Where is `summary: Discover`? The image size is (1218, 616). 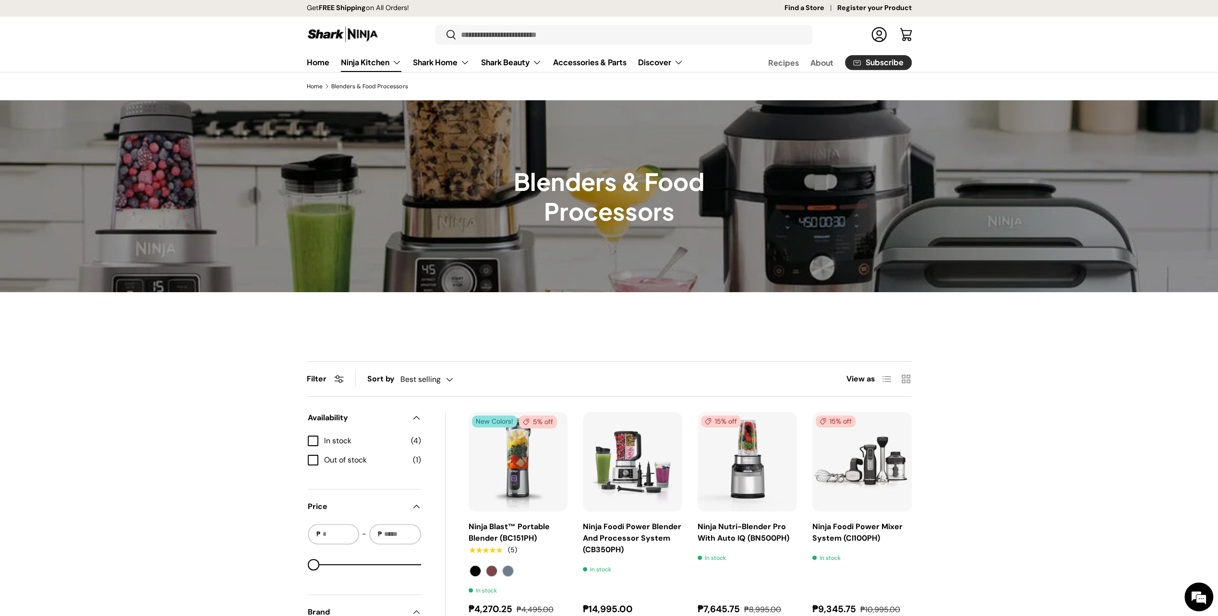 summary: Discover is located at coordinates (661, 62).